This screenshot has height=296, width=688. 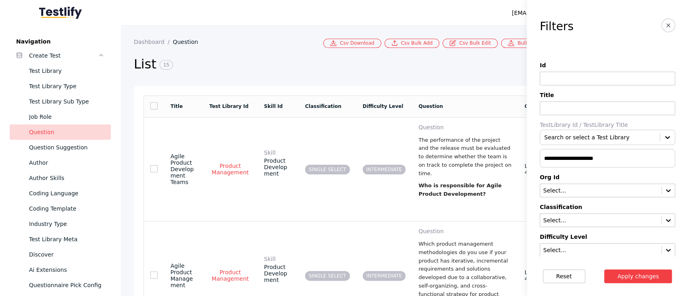 What do you see at coordinates (183, 276) in the screenshot?
I see `section: Agile Product Management` at bounding box center [183, 276].